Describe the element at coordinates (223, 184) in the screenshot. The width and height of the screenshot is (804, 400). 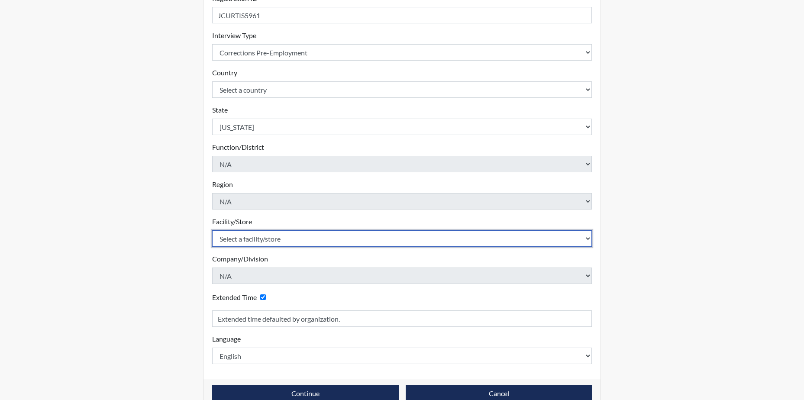
I see `label: Region` at that location.